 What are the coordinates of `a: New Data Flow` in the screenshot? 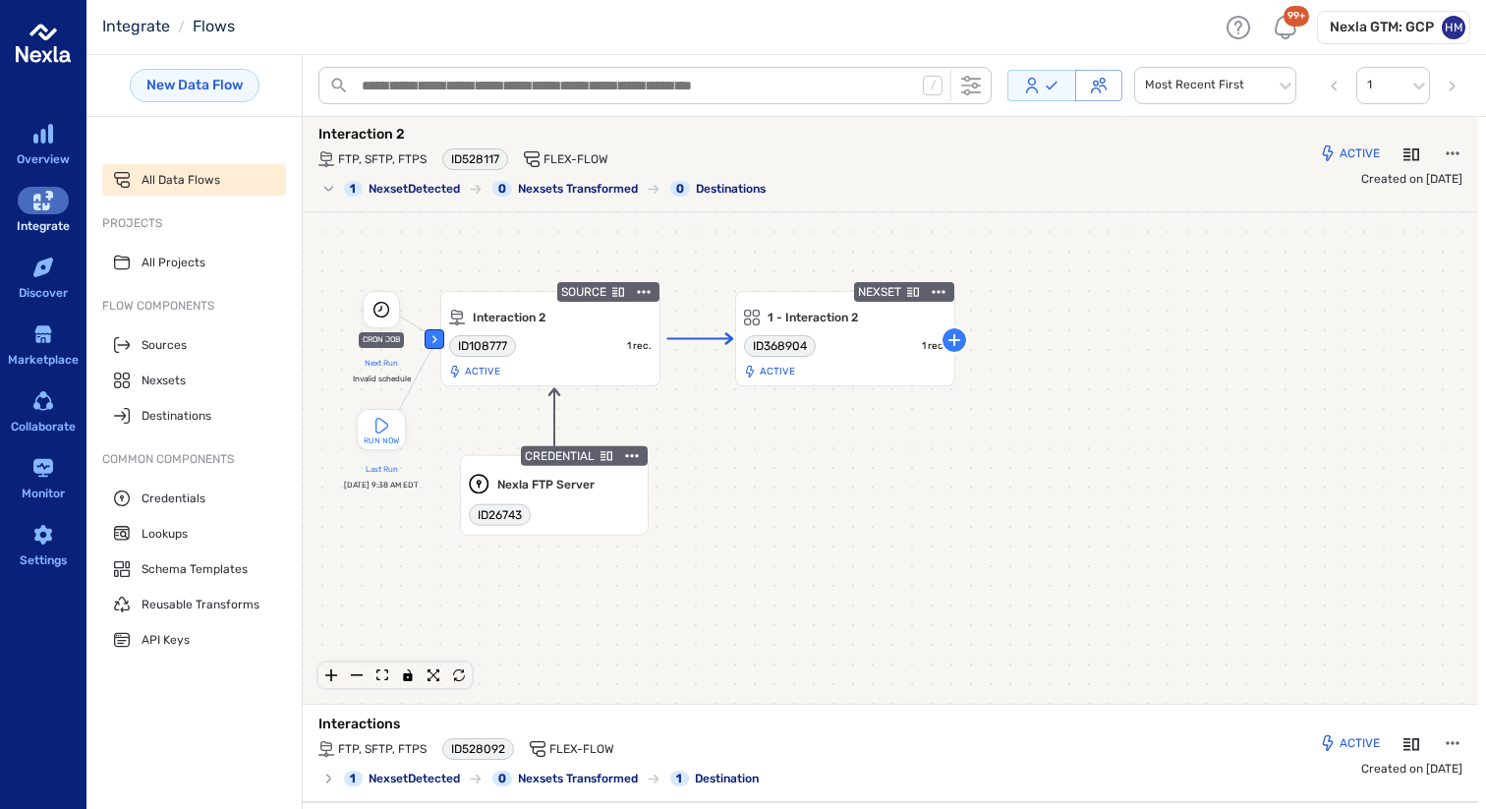 It's located at (195, 86).